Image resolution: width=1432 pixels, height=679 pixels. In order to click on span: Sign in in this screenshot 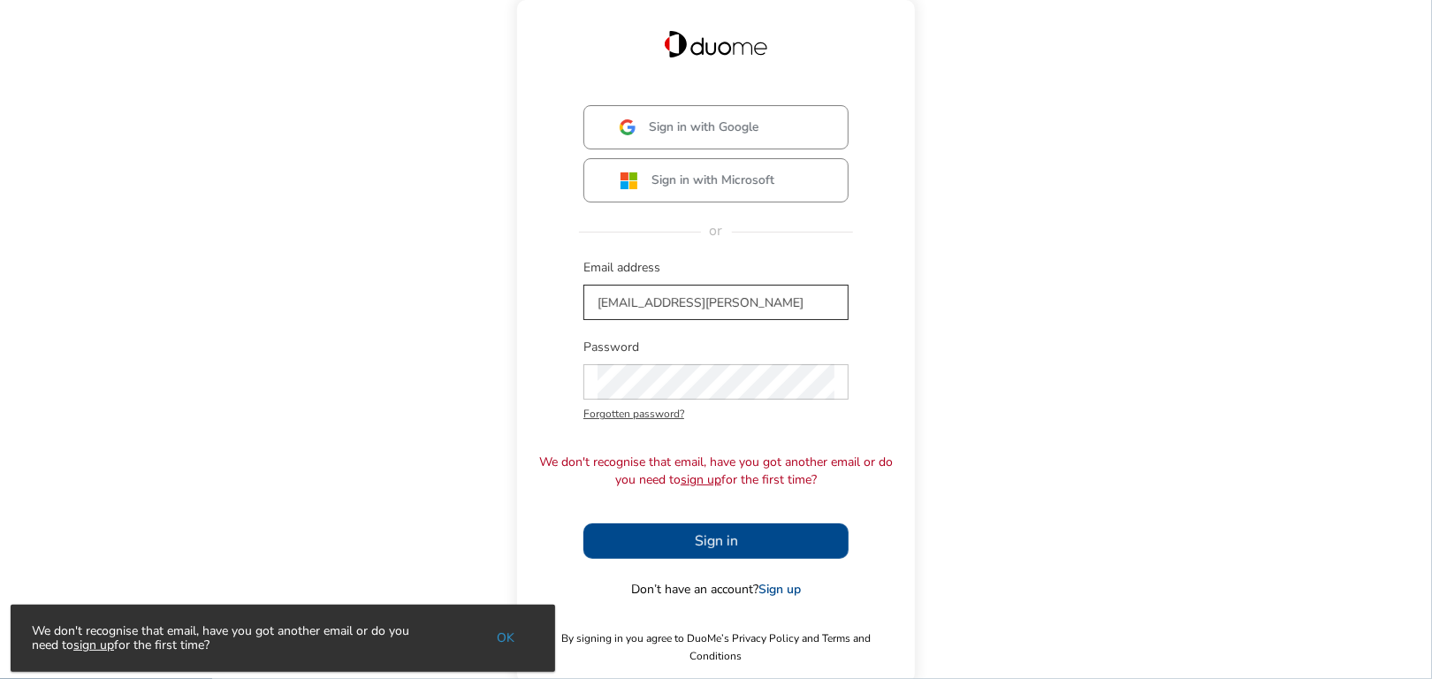, I will do `click(716, 541)`.